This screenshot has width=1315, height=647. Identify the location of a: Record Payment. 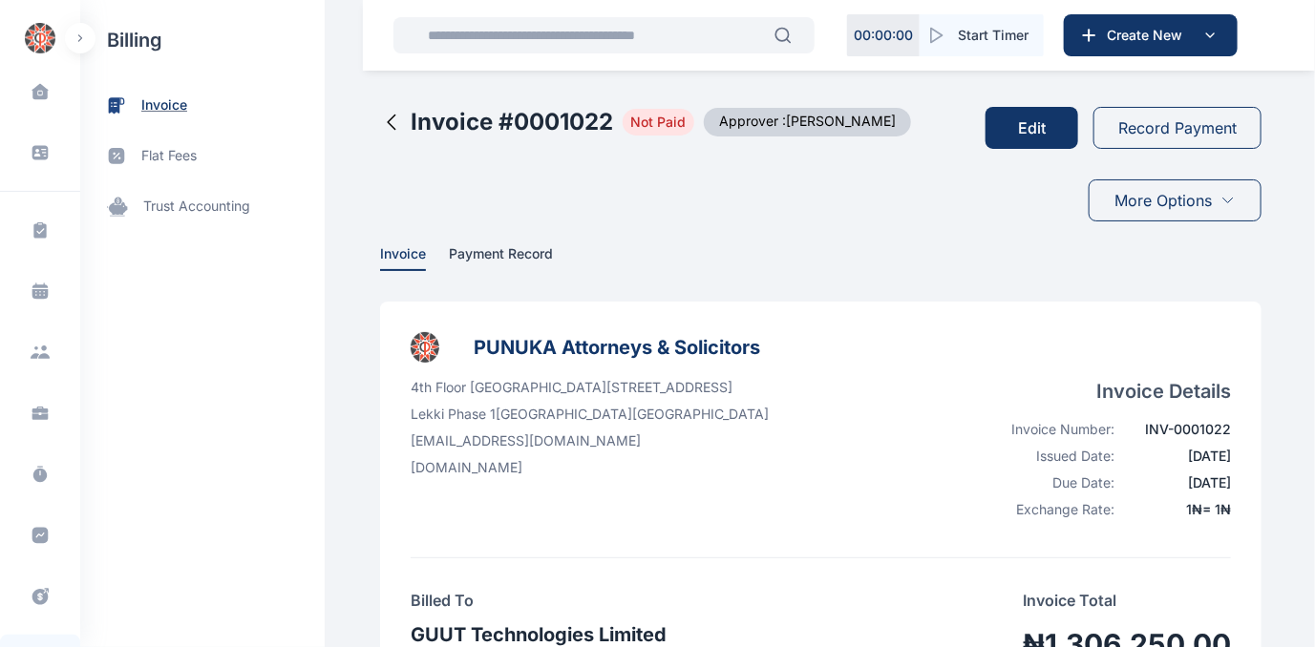
(1177, 128).